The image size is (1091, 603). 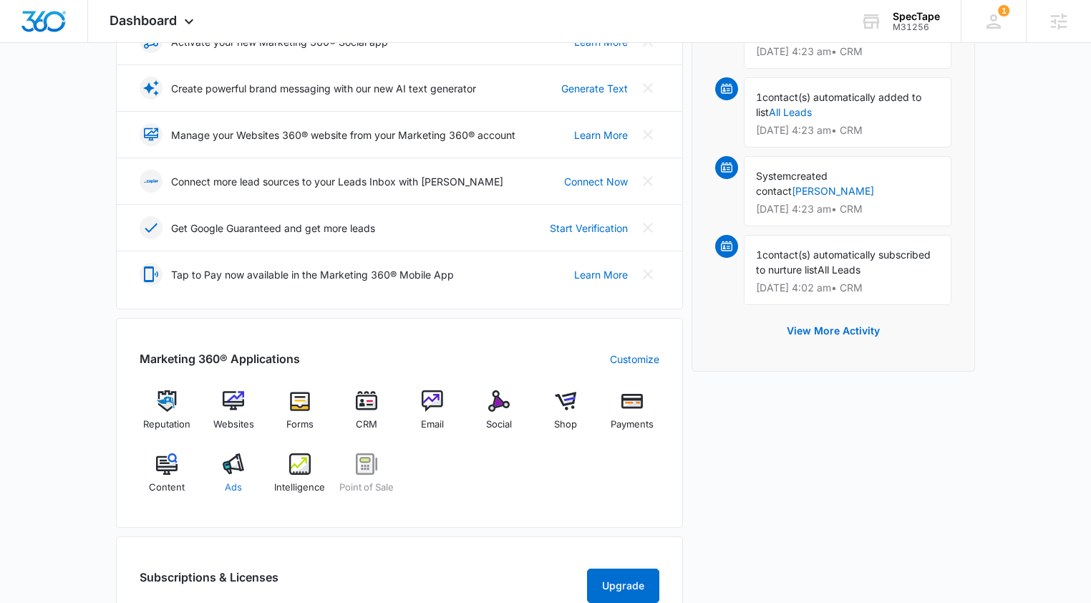 I want to click on a: Customize, so click(x=634, y=359).